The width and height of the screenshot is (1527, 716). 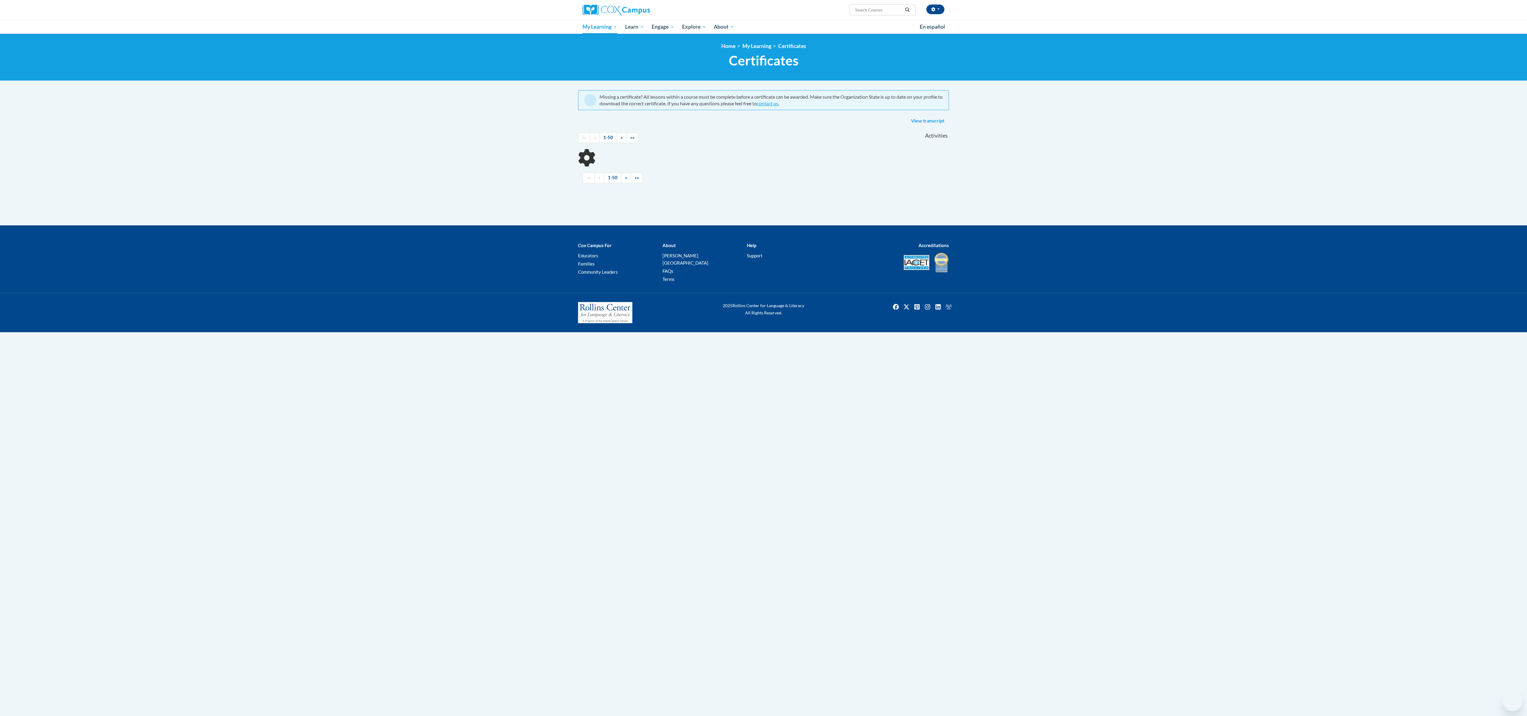 What do you see at coordinates (598, 272) in the screenshot?
I see `a: Community Leaders` at bounding box center [598, 272].